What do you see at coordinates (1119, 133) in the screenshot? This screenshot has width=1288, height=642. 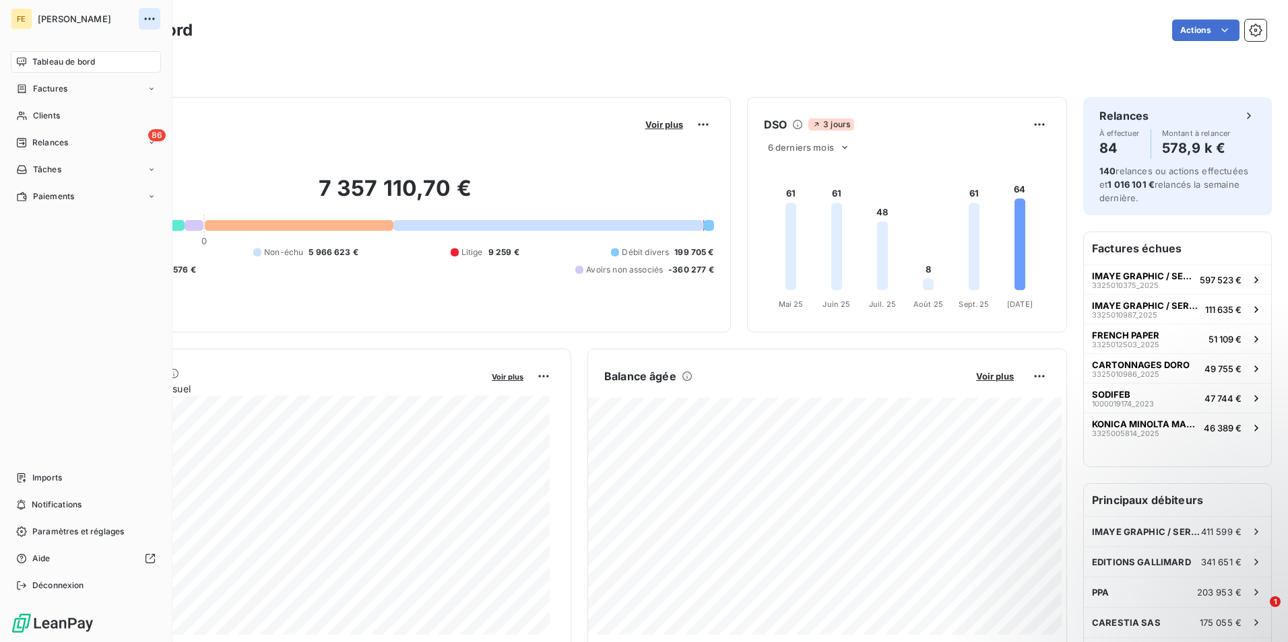 I see `span: À effectuer` at bounding box center [1119, 133].